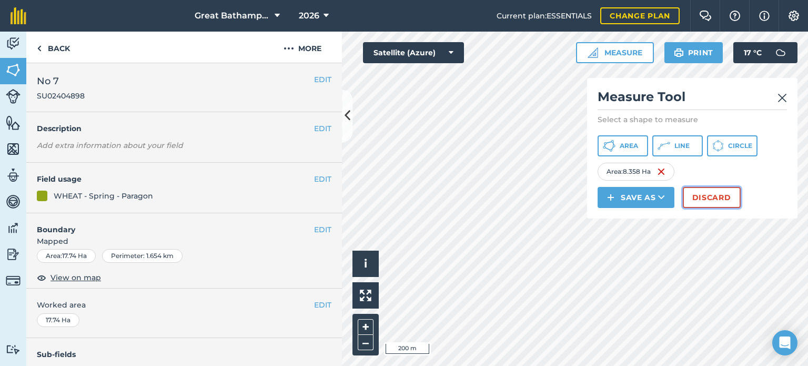 This screenshot has width=808, height=366. I want to click on button: Discard, so click(712, 197).